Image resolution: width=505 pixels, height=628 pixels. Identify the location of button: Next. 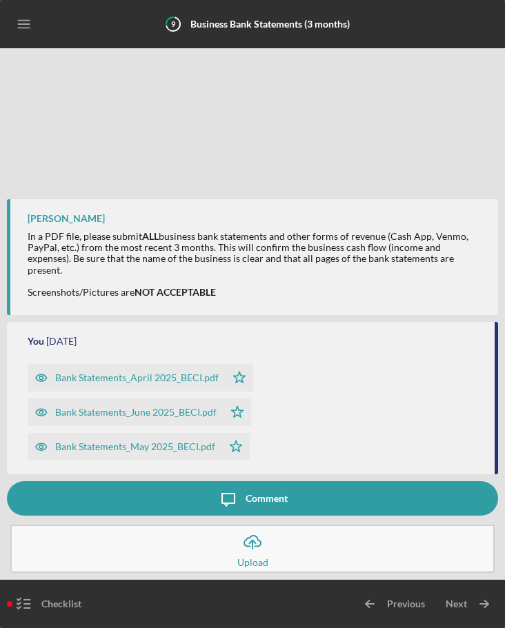
(465, 604).